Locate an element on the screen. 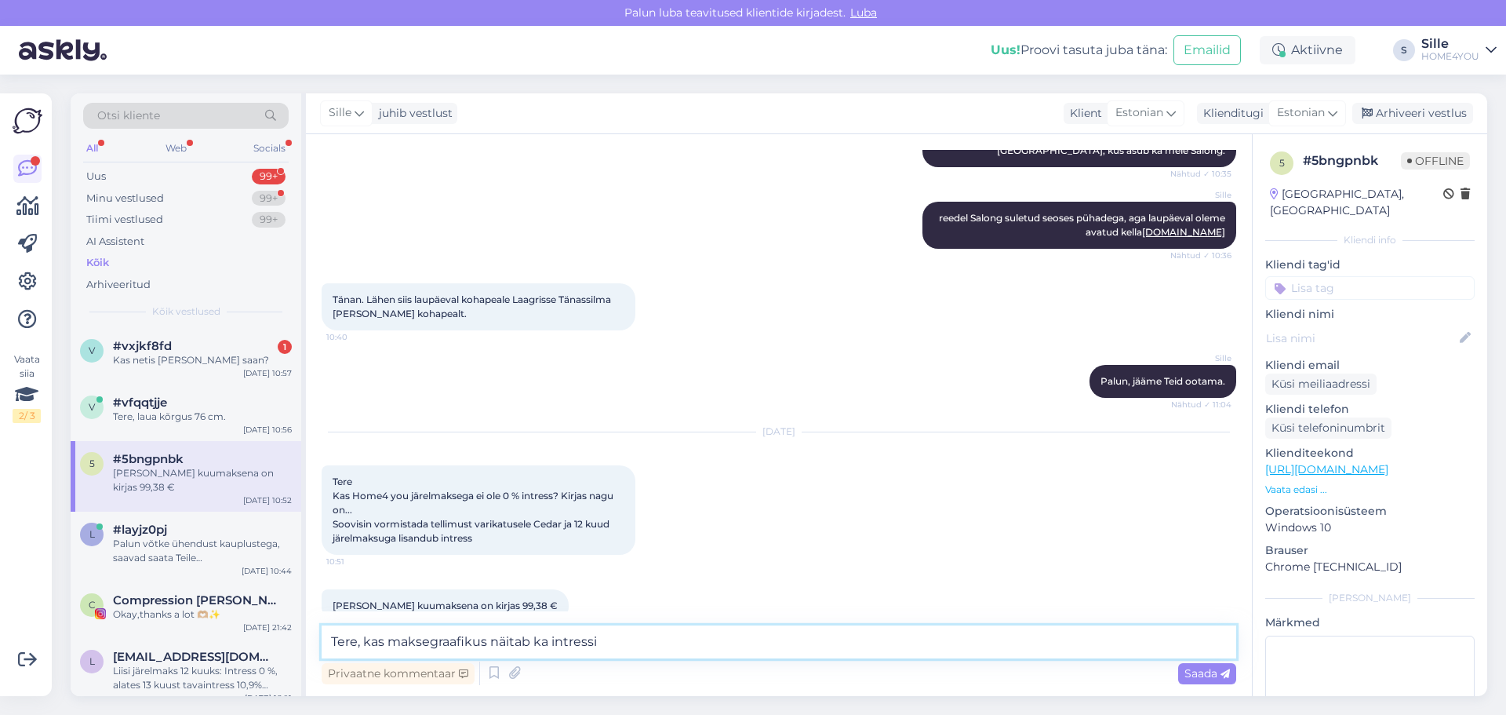  span: Otsi kliente is located at coordinates (129, 115).